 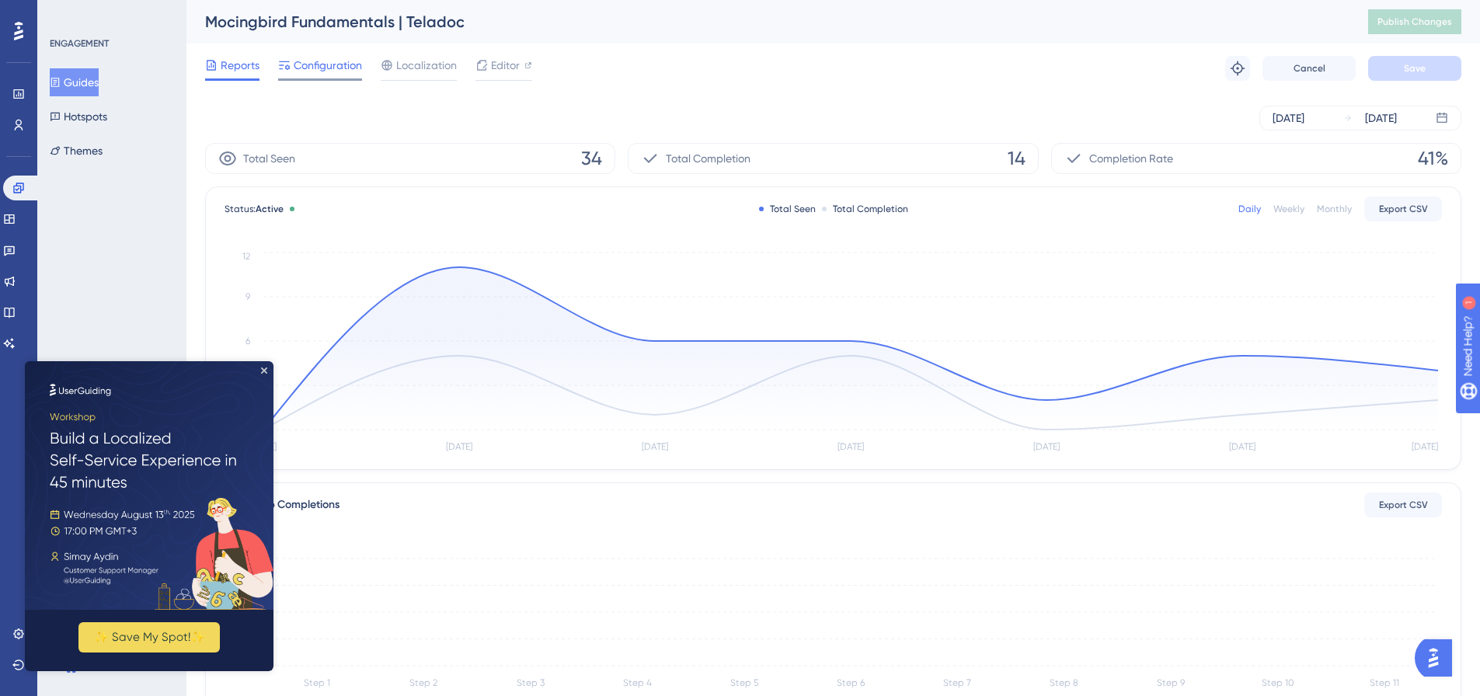 I want to click on tspan: Step 5, so click(x=744, y=683).